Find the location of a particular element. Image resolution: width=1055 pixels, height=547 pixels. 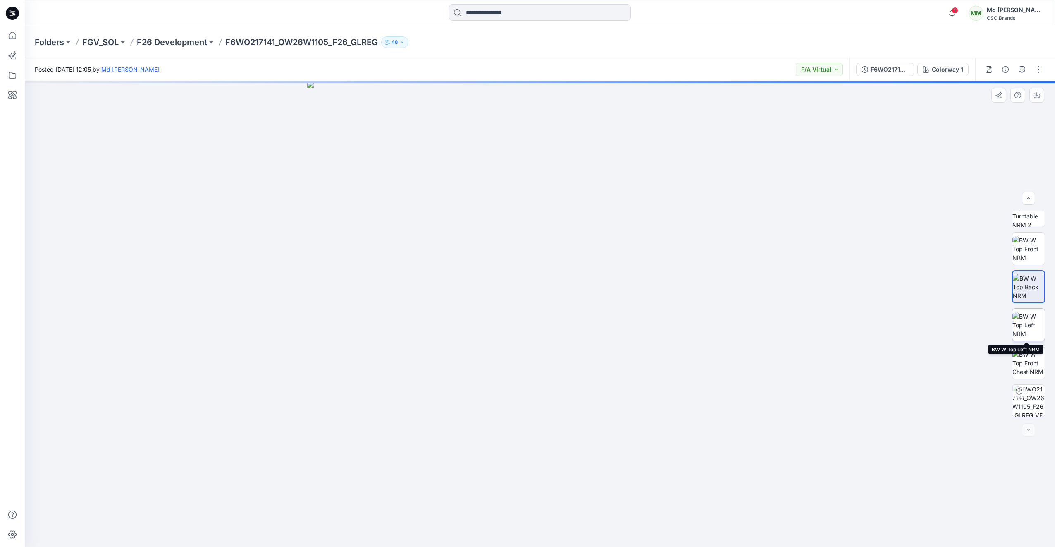

button: 48 is located at coordinates (395, 42).